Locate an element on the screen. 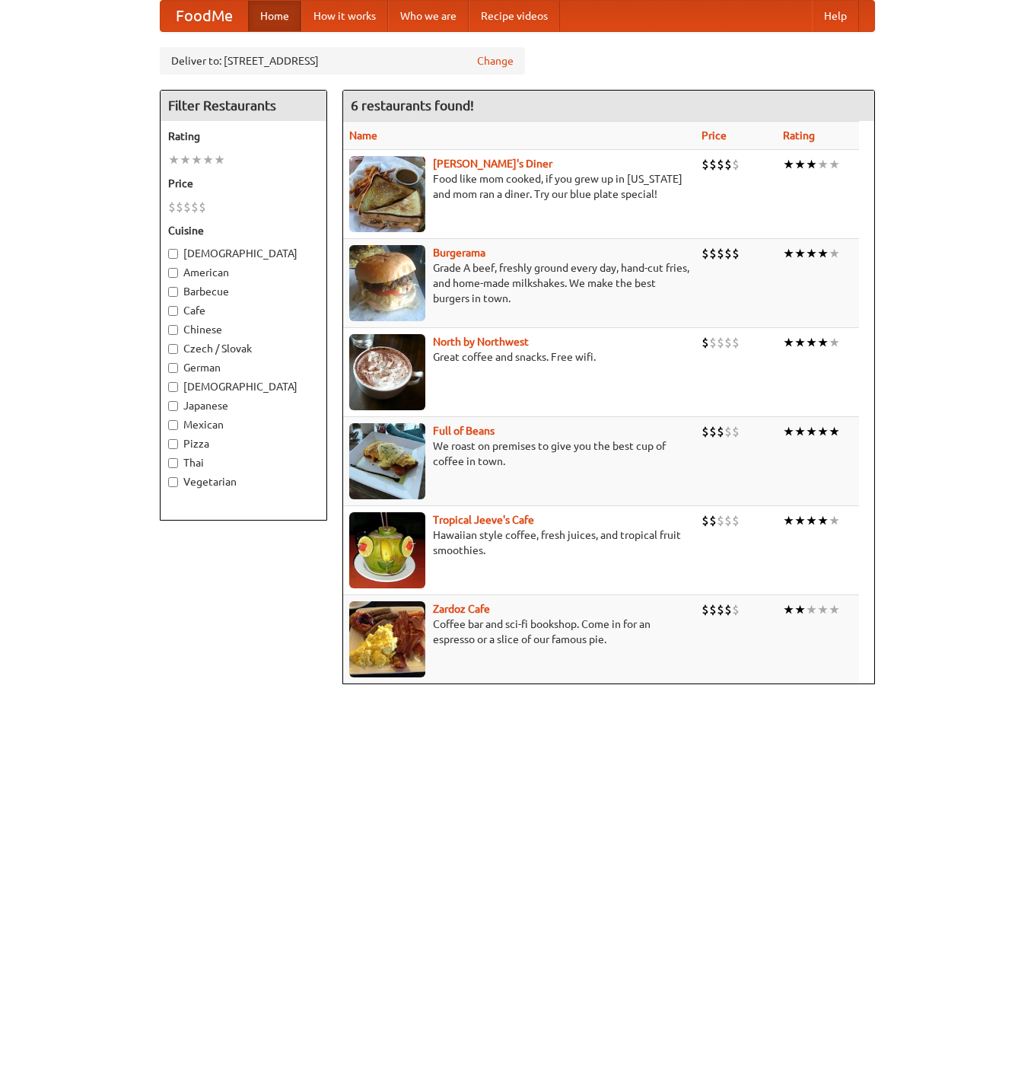  a: Burgerama is located at coordinates (459, 253).